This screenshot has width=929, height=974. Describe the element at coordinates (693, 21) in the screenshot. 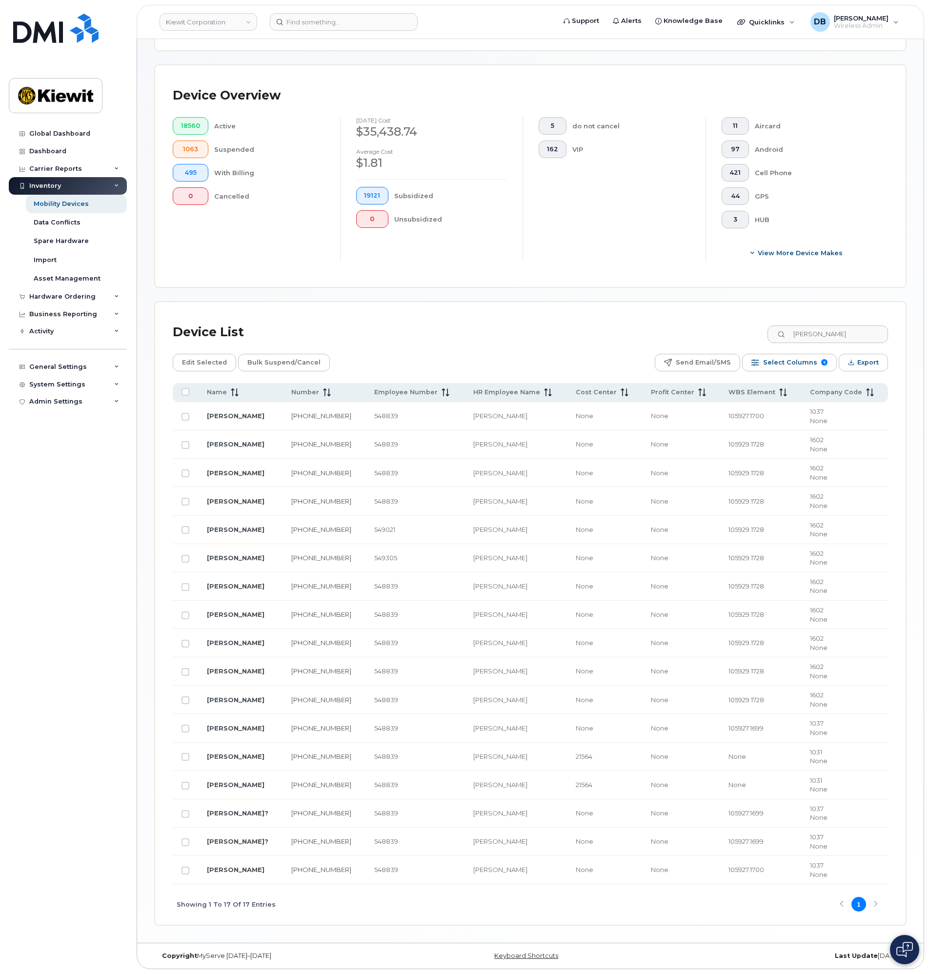

I see `span: Knowledge Base` at that location.